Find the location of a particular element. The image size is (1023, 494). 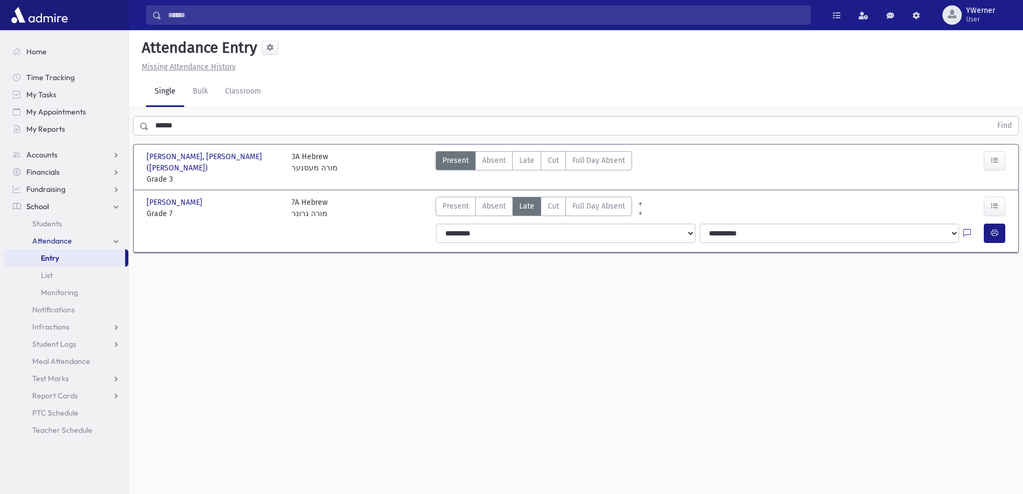

a: List is located at coordinates (66, 275).